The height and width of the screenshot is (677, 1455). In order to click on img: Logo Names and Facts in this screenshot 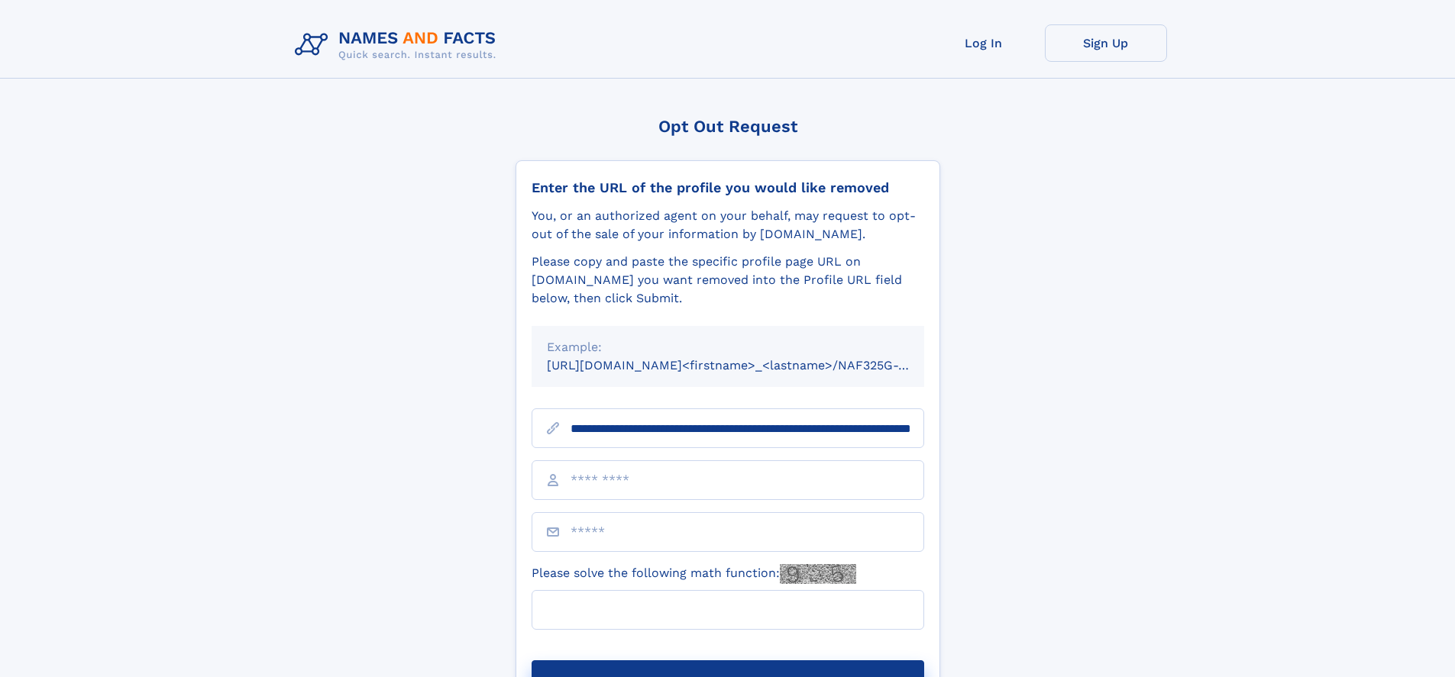, I will do `click(399, 45)`.